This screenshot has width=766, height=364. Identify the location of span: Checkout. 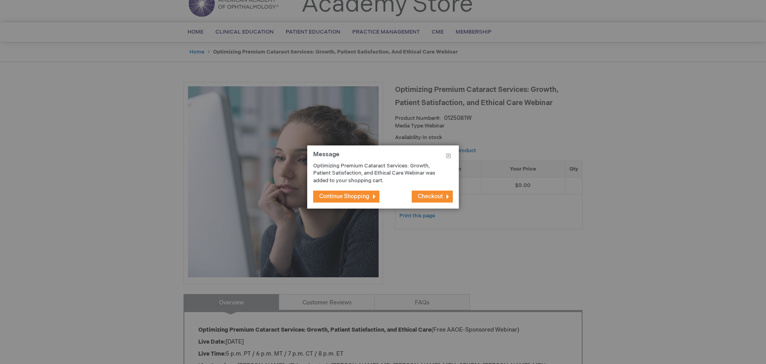
(430, 196).